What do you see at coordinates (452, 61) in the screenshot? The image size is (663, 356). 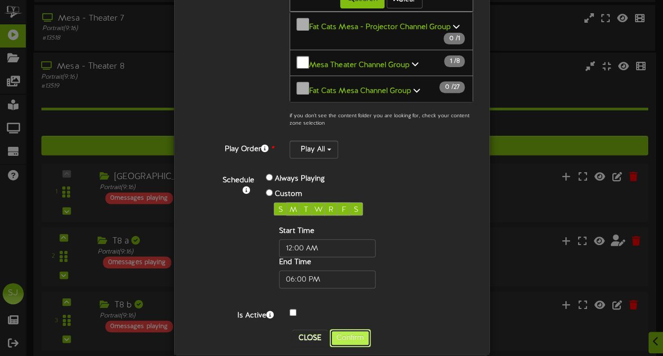 I see `span: 1` at bounding box center [452, 61].